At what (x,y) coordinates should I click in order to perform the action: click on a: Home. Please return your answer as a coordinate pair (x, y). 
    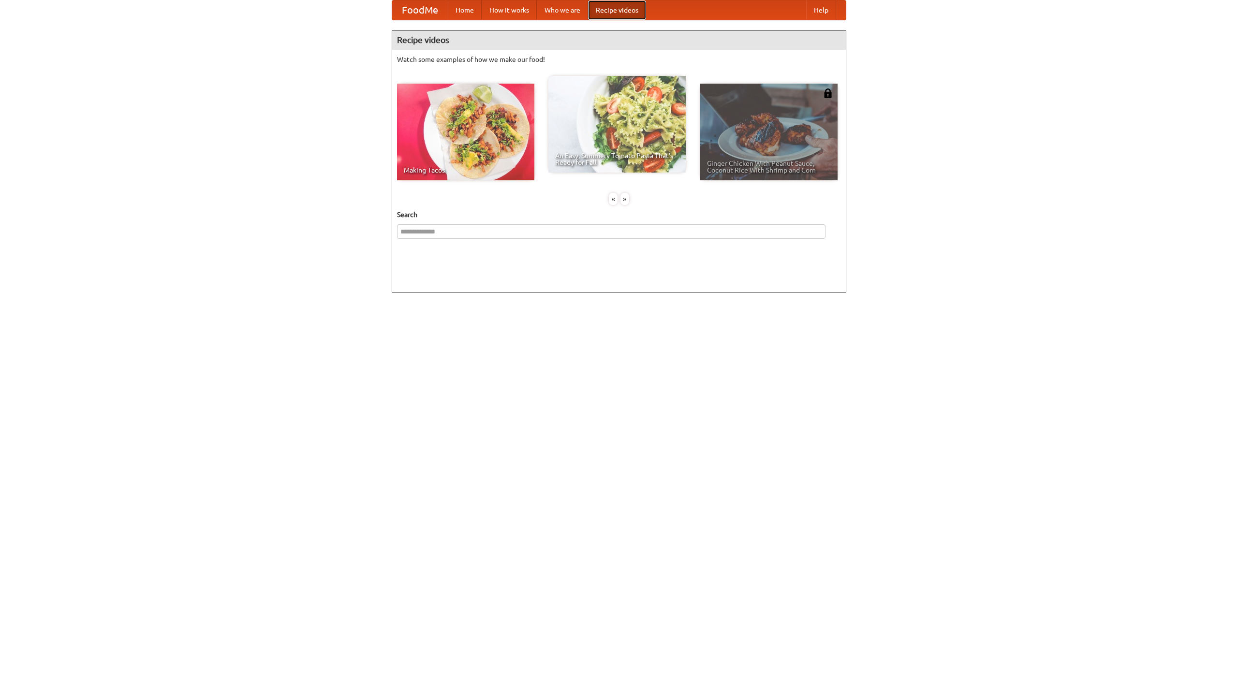
    Looking at the image, I should click on (465, 10).